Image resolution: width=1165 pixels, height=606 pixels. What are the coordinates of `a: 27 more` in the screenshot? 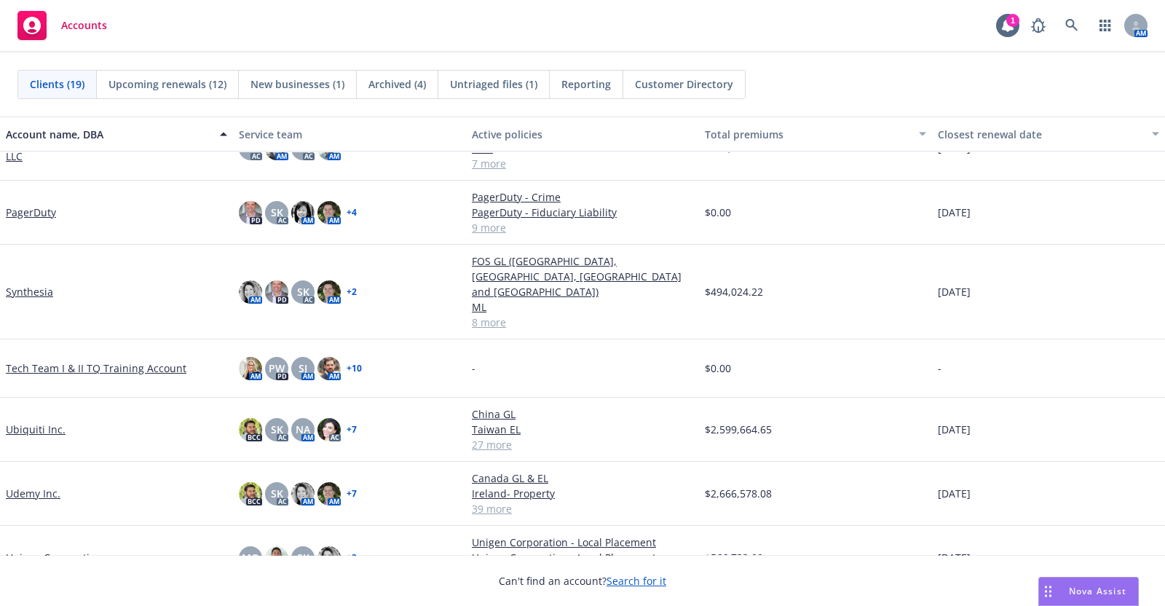 It's located at (583, 444).